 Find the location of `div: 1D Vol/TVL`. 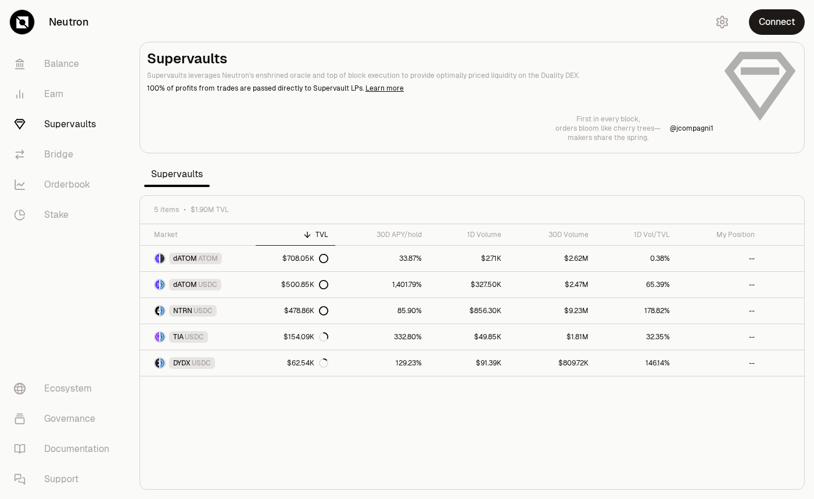

div: 1D Vol/TVL is located at coordinates (637, 235).